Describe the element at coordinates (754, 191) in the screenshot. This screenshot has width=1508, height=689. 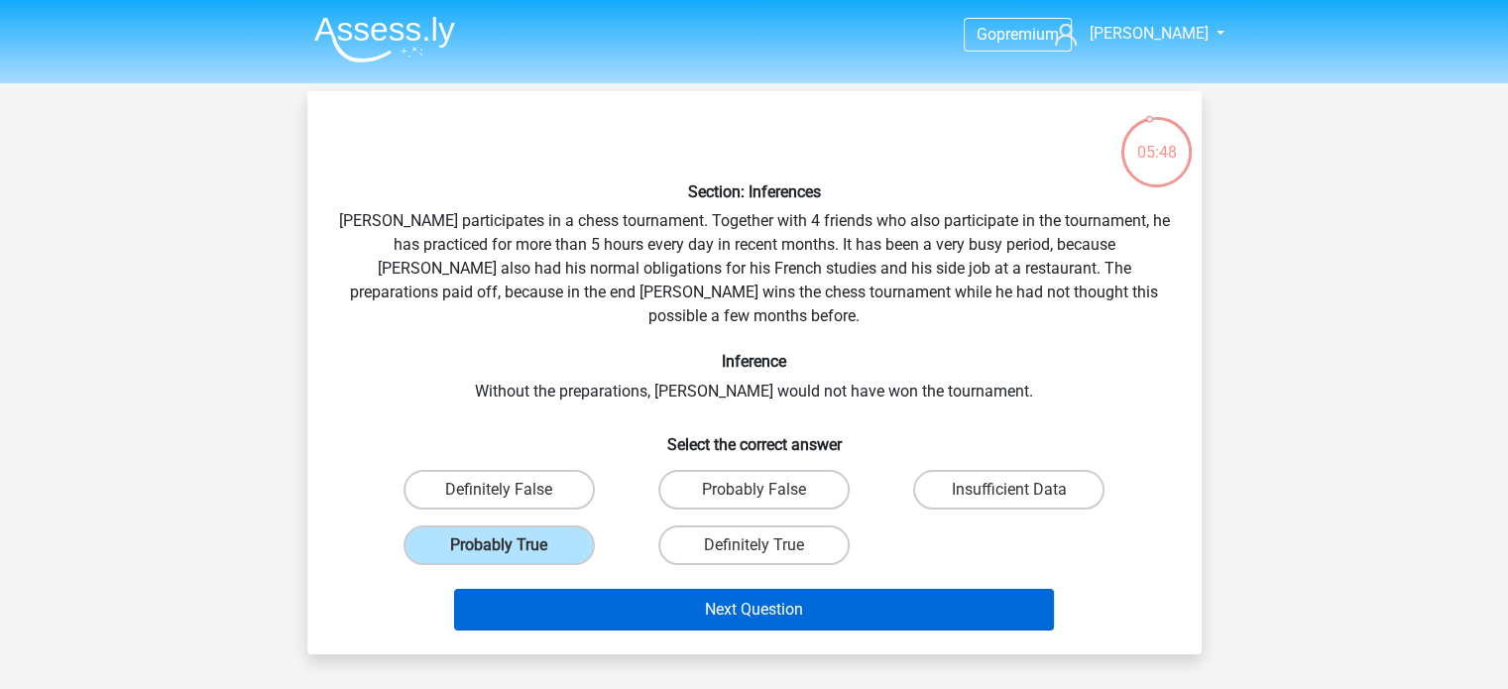
I see `h6: Section: Inferences` at that location.